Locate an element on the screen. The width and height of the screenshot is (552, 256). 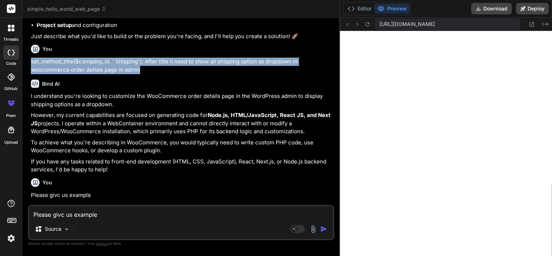
p: Source is located at coordinates (53, 229).